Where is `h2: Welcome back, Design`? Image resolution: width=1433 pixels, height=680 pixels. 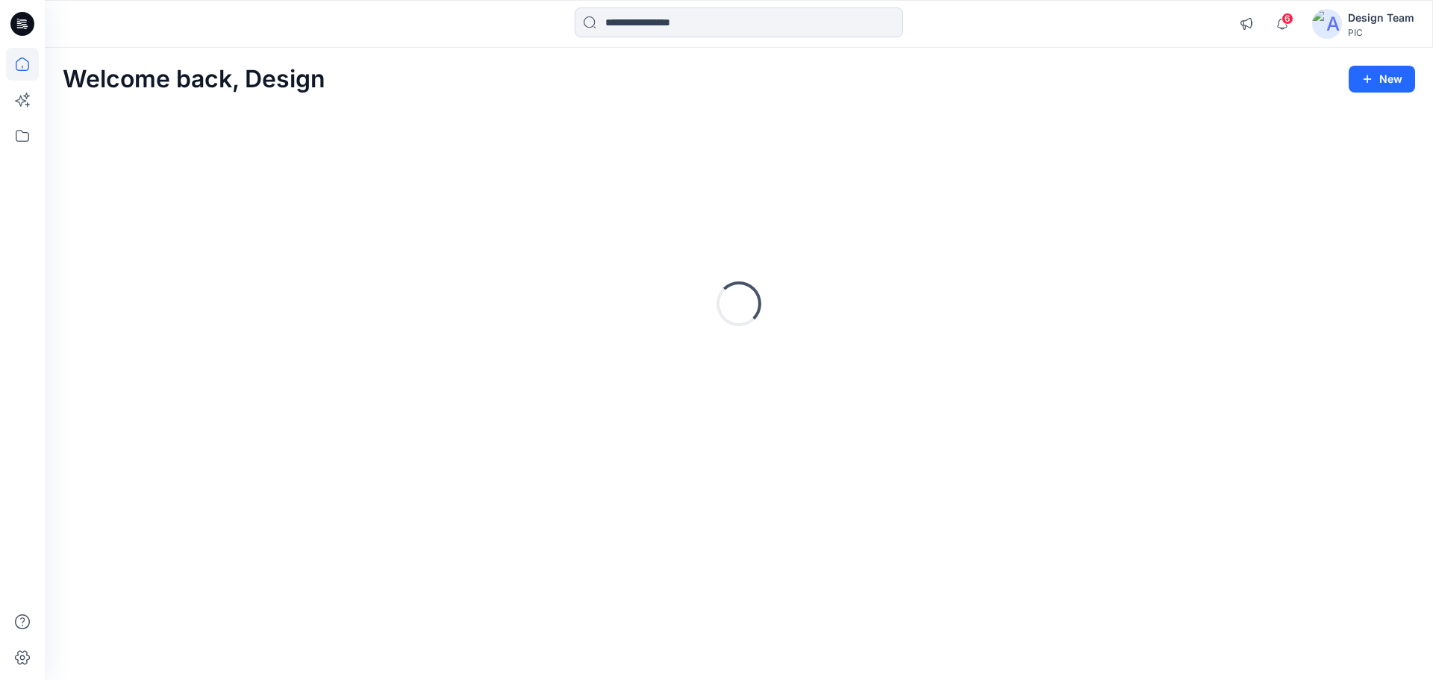
h2: Welcome back, Design is located at coordinates (194, 79).